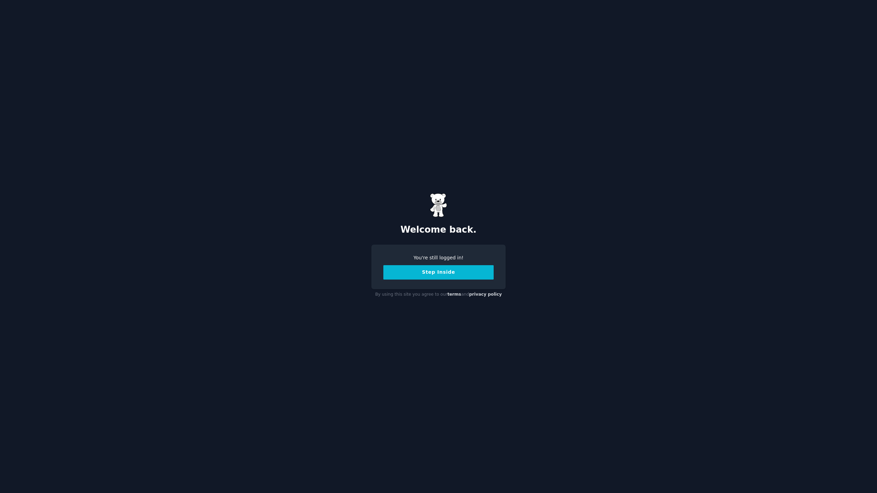 The width and height of the screenshot is (877, 493). I want to click on a: Step Inside, so click(438, 272).